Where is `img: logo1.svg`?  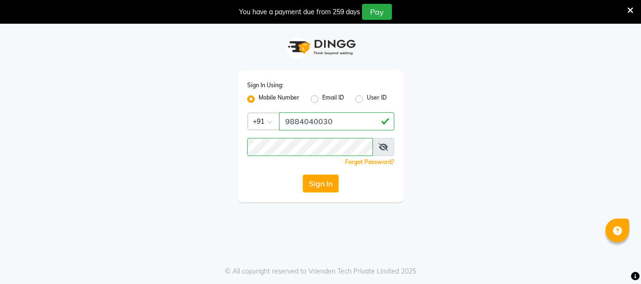 img: logo1.svg is located at coordinates (321, 47).